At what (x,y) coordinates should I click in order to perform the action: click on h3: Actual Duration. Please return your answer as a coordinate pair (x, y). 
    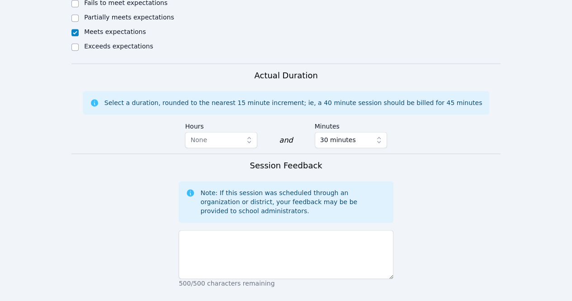
    Looking at the image, I should click on (286, 75).